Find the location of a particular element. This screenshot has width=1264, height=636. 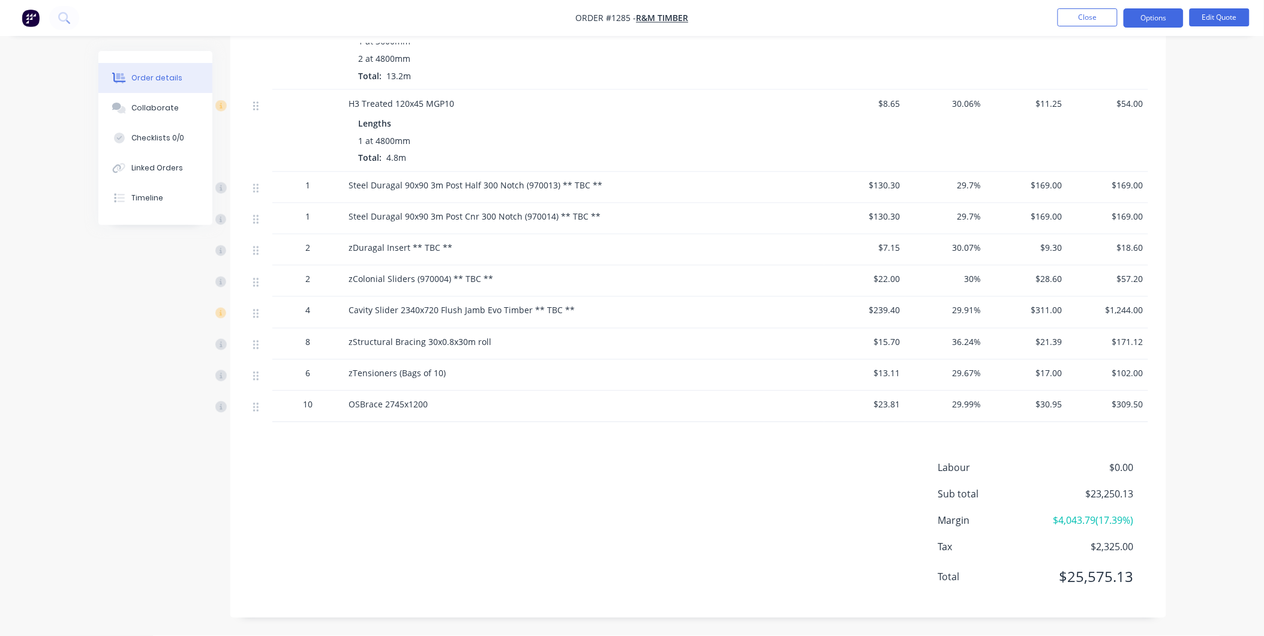

span: 30% is located at coordinates (945, 279).